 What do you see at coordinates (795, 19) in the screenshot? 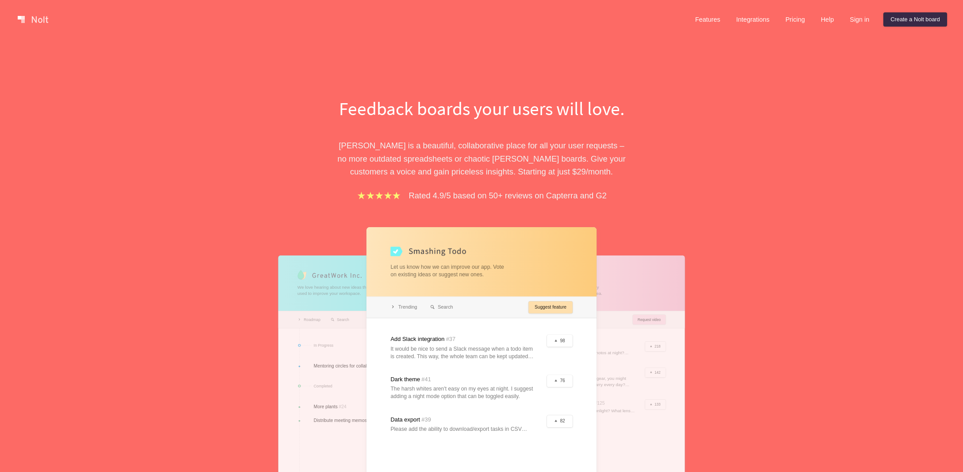
I see `a: Pricing` at bounding box center [795, 19].